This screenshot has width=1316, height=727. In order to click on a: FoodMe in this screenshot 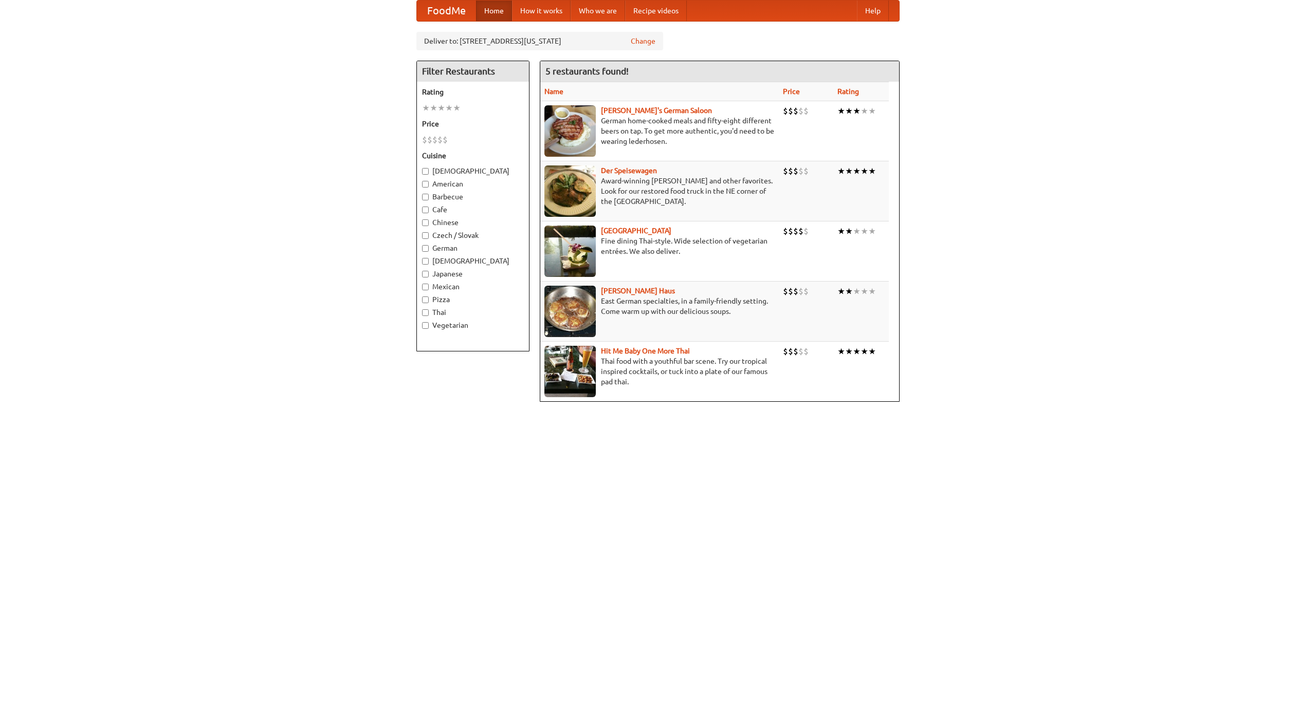, I will do `click(446, 11)`.